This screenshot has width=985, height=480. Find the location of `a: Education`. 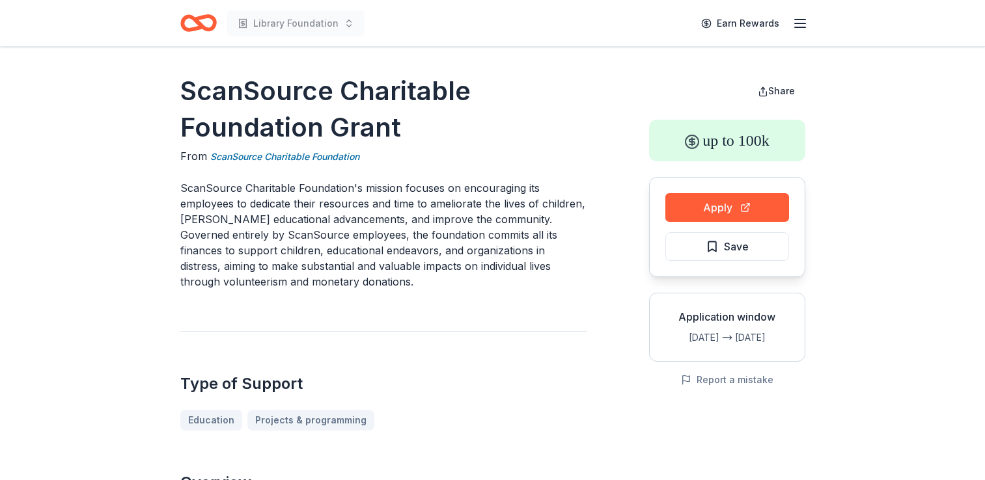

a: Education is located at coordinates (211, 420).